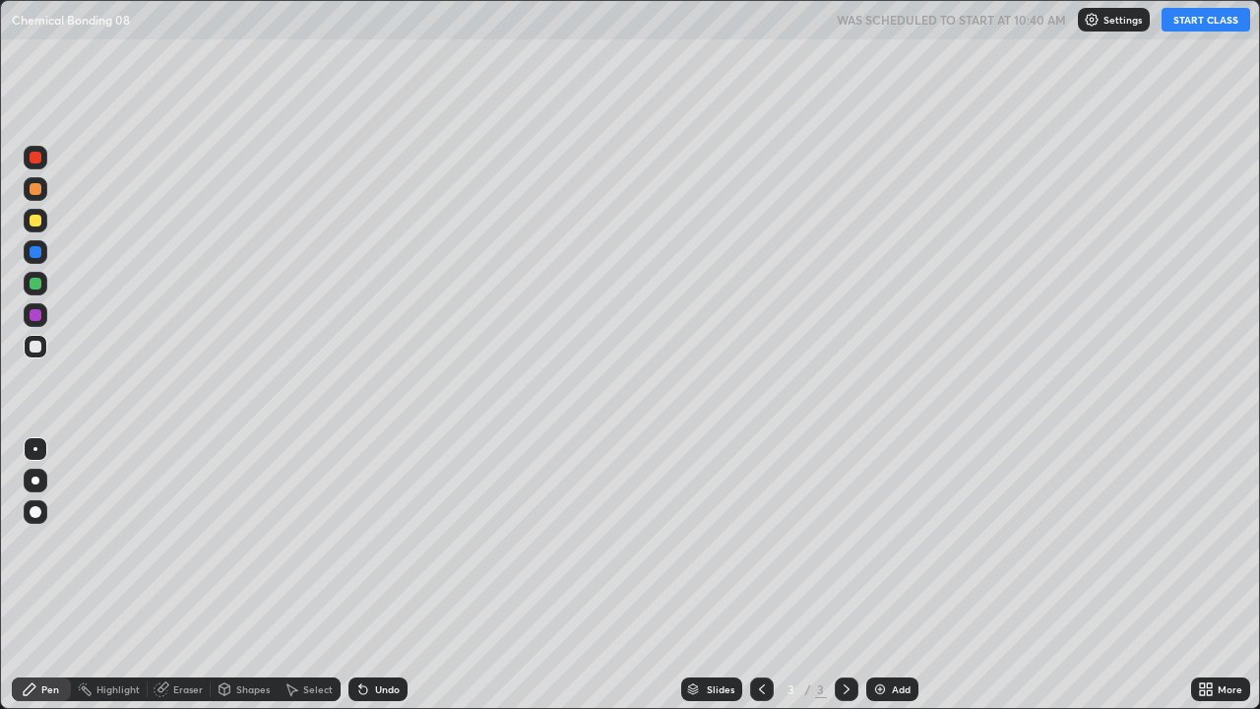 The height and width of the screenshot is (709, 1260). Describe the element at coordinates (1206, 20) in the screenshot. I see `button: START CLASS` at that location.